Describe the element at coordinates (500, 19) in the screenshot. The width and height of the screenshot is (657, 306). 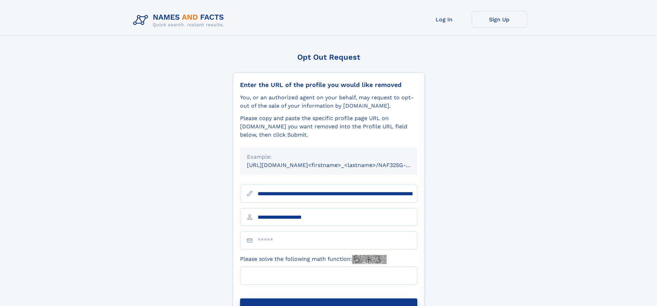
I see `a: Sign Up` at that location.